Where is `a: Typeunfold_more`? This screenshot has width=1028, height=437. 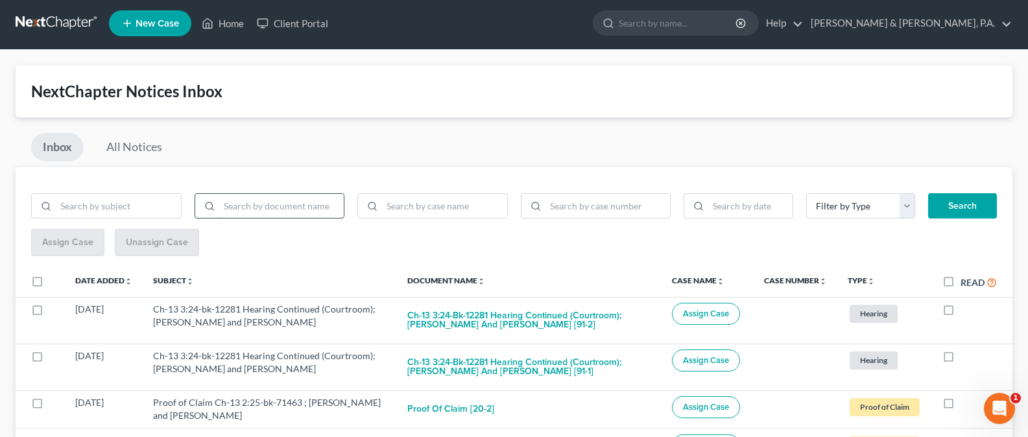 a: Typeunfold_more is located at coordinates (861, 280).